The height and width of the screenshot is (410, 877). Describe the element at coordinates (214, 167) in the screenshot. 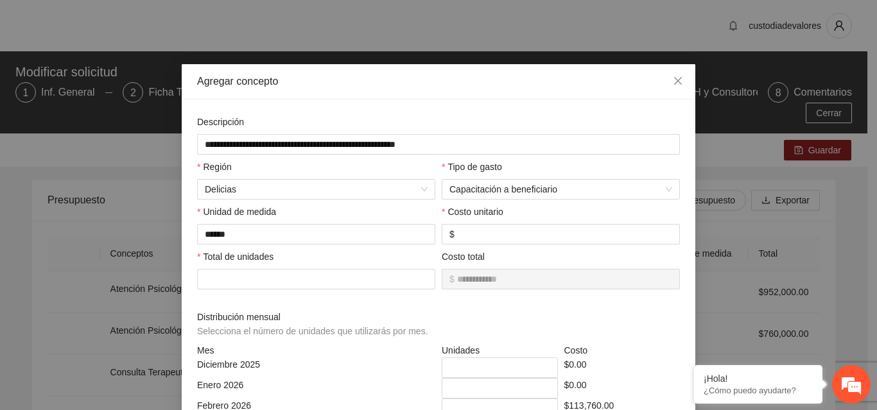

I see `label: Región` at that location.